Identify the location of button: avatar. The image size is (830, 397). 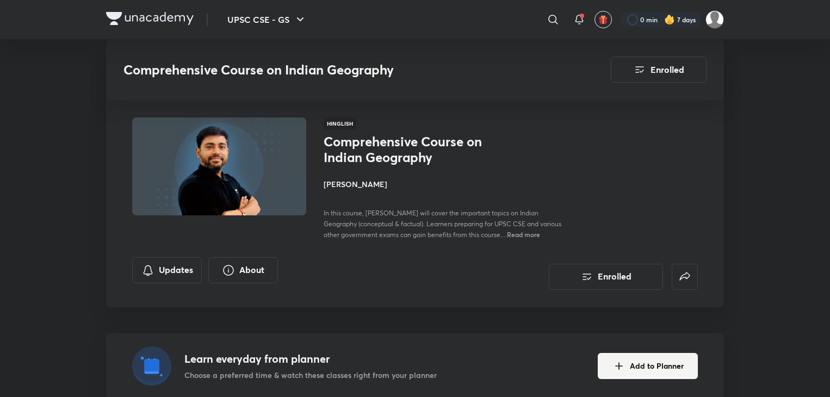
(603, 20).